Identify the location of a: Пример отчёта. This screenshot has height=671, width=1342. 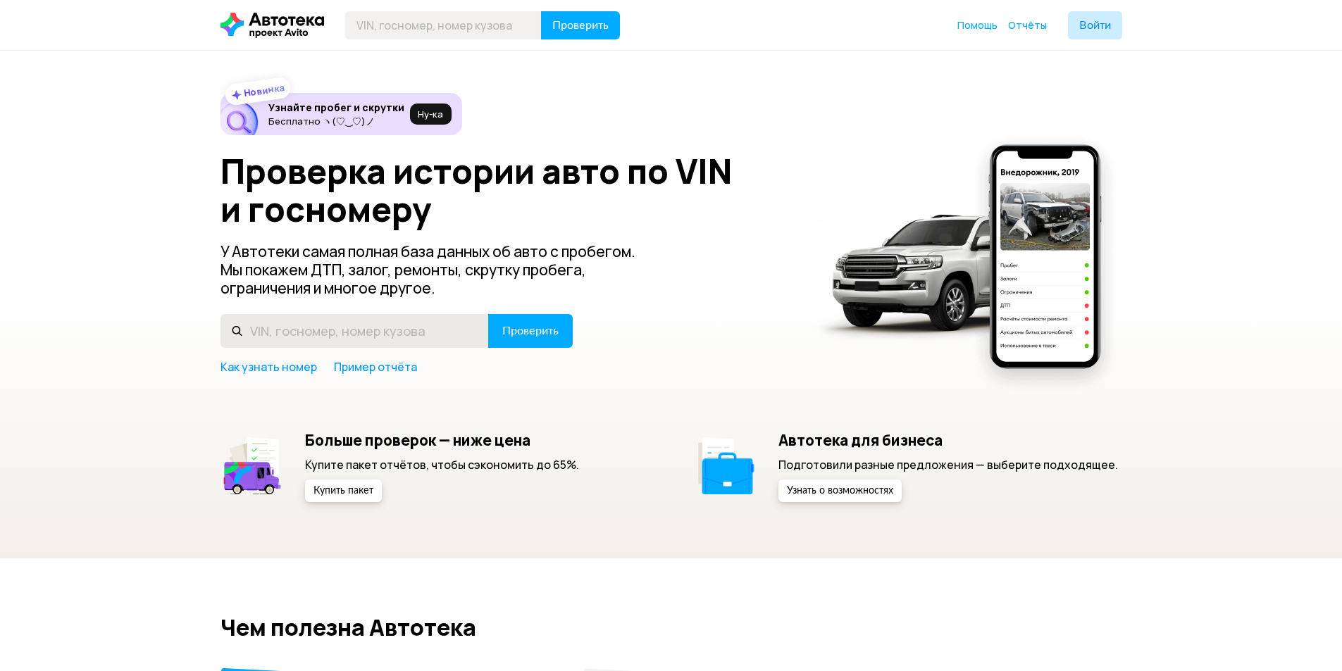
(375, 367).